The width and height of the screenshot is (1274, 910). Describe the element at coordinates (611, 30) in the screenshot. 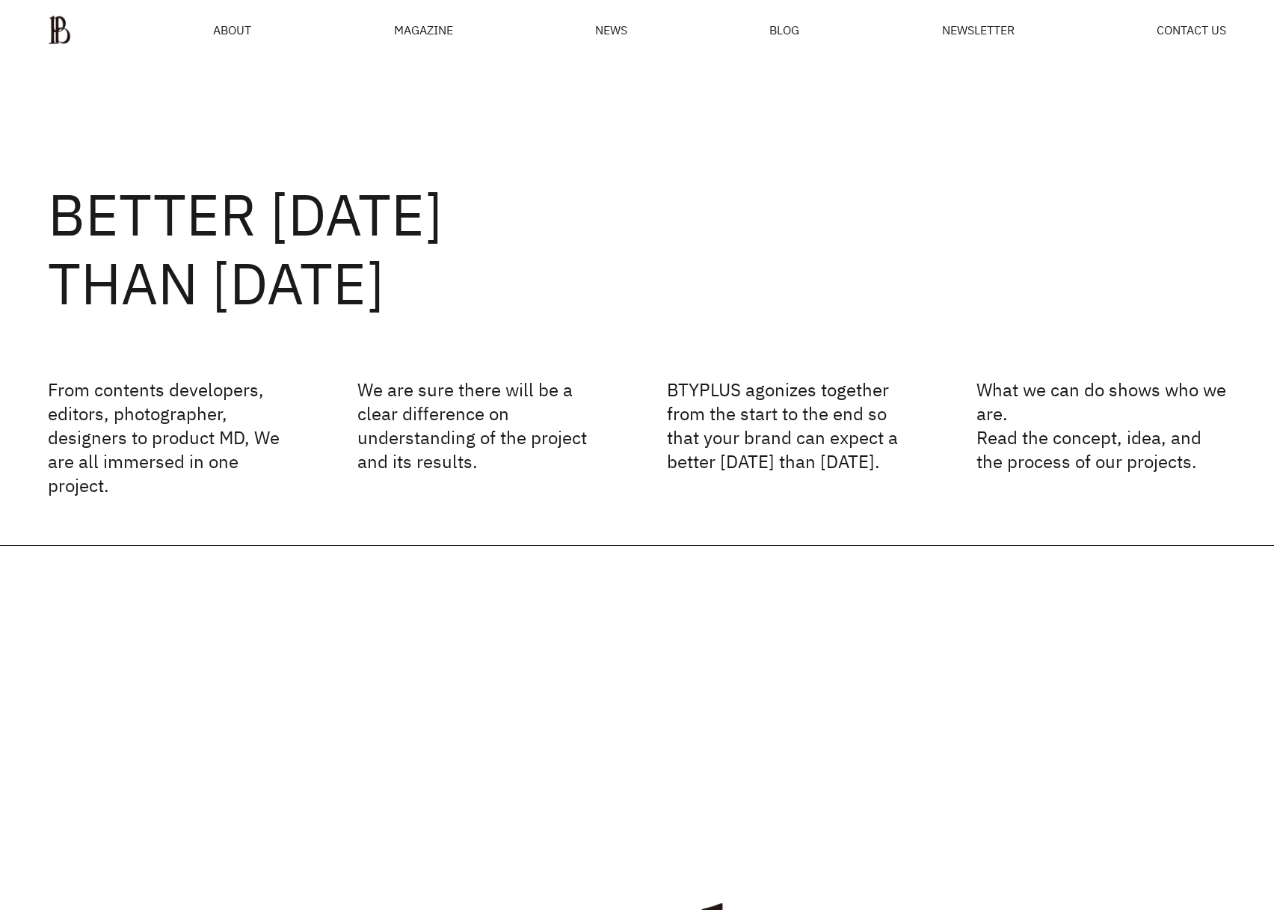

I see `a: NEWS` at that location.